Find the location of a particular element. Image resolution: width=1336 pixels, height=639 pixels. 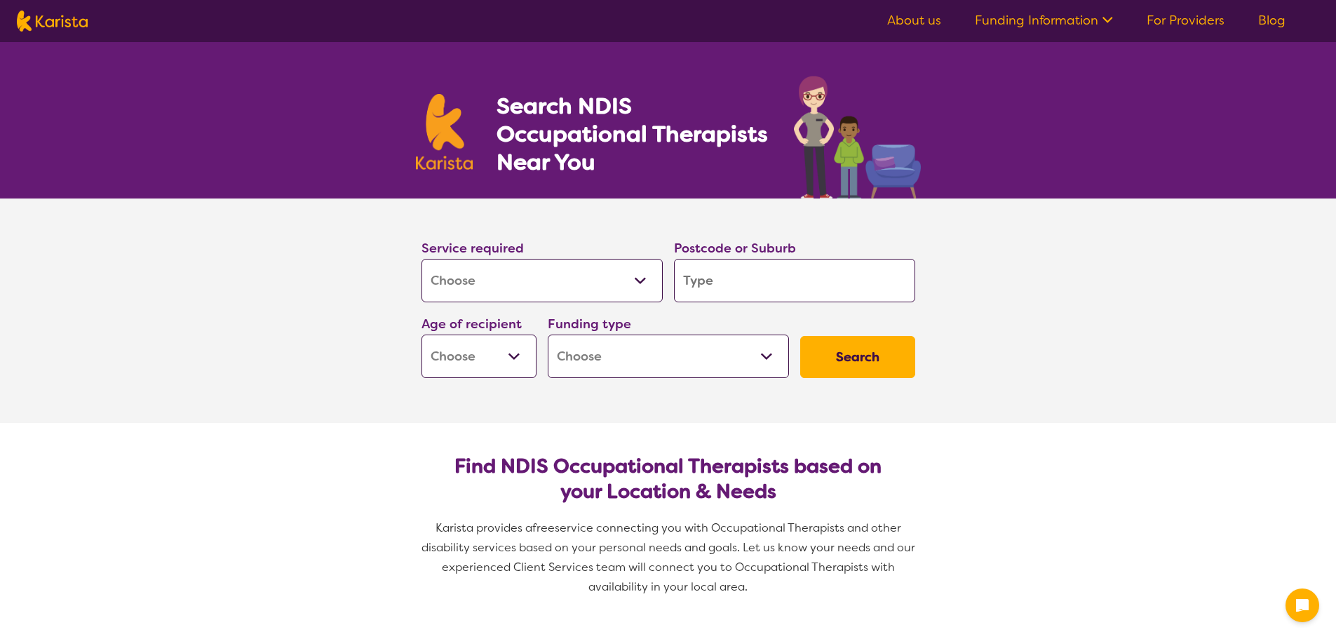

span: free is located at coordinates (544, 528).